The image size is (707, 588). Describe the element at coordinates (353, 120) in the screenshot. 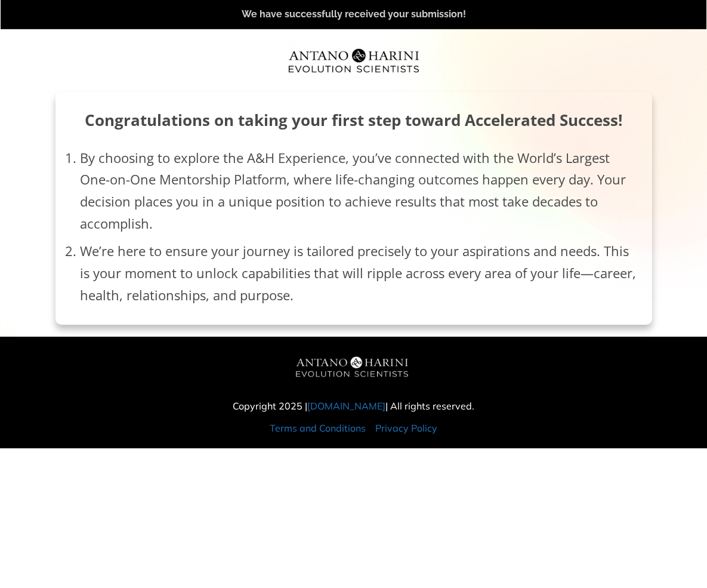

I see `strong: Congratulations on taking your first step toward Accelerated Success!` at that location.